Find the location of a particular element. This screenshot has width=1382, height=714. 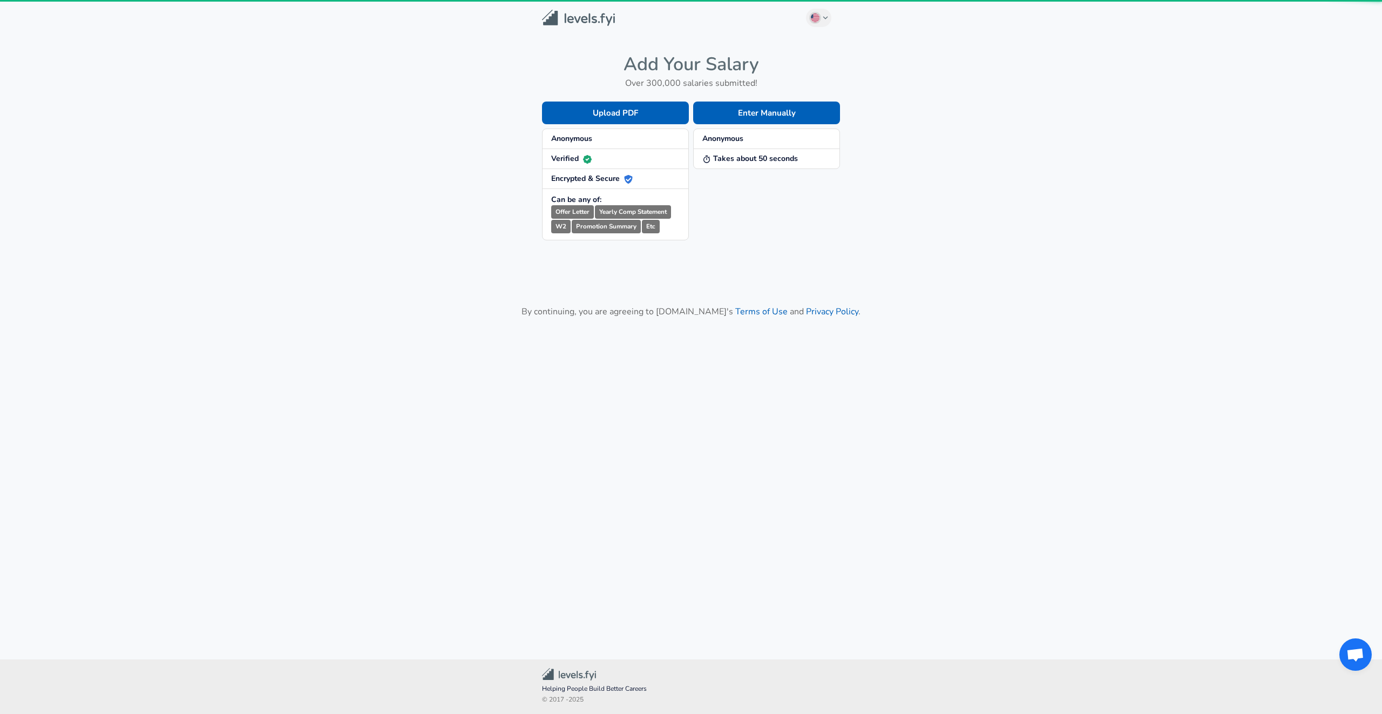

img: English (US) is located at coordinates (815, 18).